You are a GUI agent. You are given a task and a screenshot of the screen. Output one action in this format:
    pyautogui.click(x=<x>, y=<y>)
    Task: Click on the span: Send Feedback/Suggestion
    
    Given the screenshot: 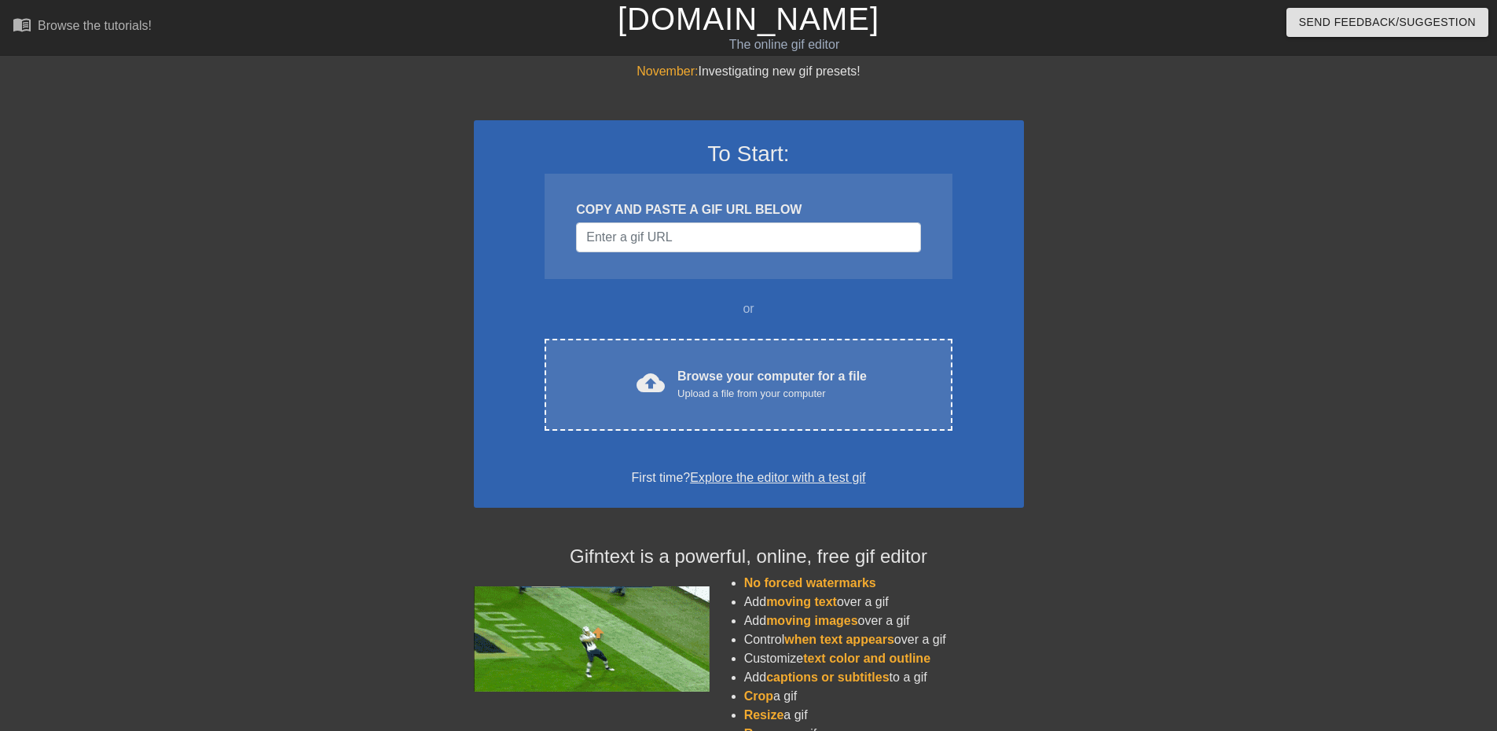 What is the action you would take?
    pyautogui.click(x=1387, y=22)
    